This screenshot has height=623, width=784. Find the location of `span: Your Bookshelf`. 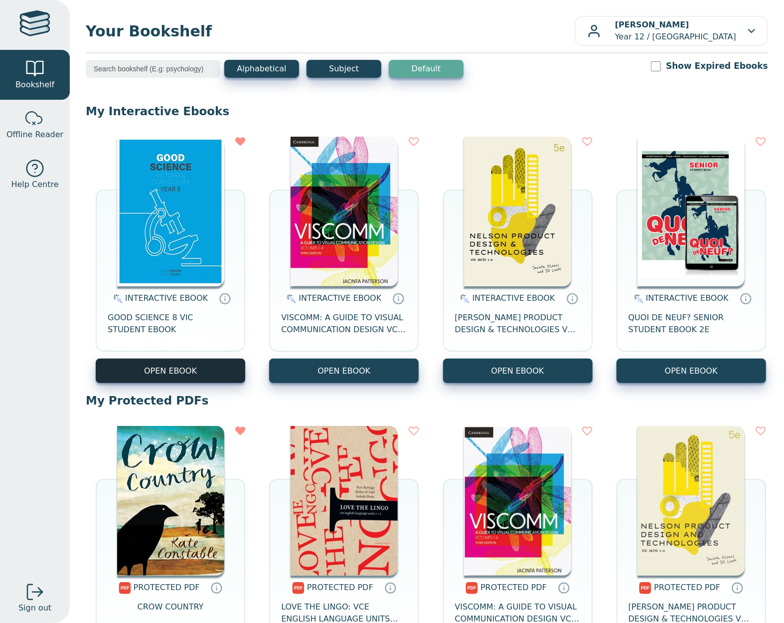

span: Your Bookshelf is located at coordinates (330, 31).